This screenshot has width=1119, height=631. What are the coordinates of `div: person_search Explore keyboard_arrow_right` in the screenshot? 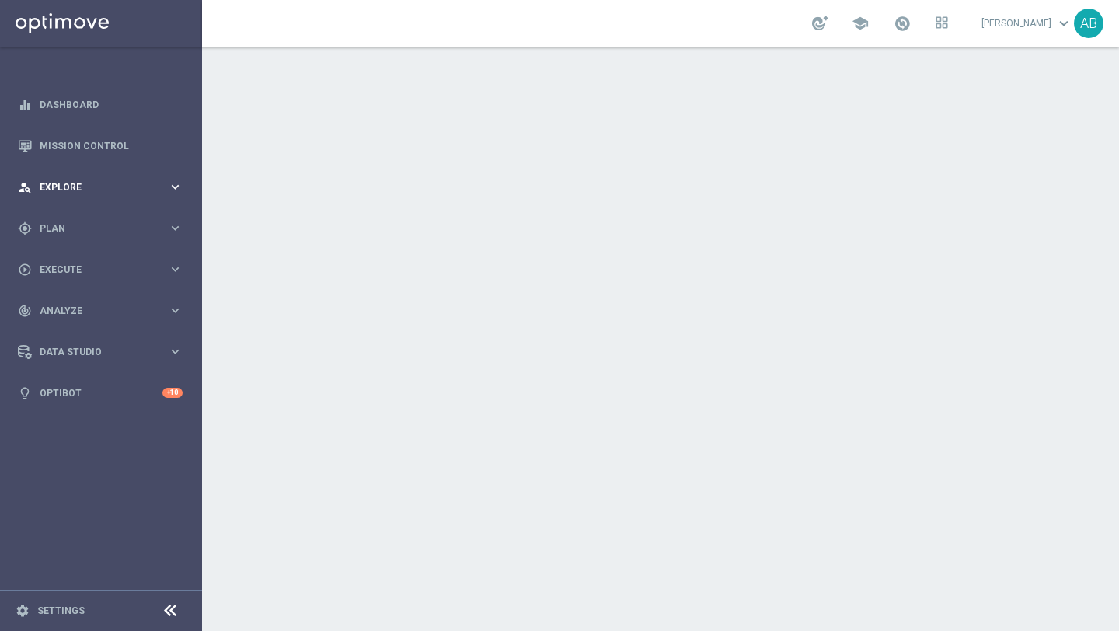 It's located at (100, 187).